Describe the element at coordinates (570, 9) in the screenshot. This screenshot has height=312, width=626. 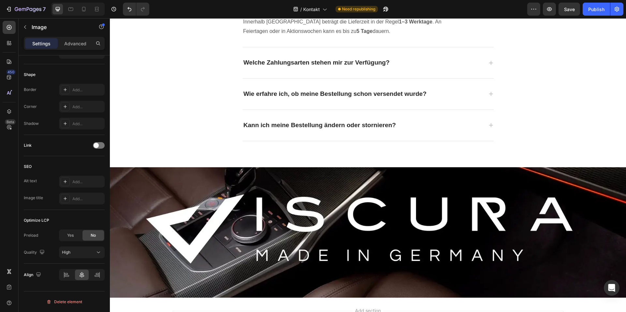
I see `span: Save` at that location.